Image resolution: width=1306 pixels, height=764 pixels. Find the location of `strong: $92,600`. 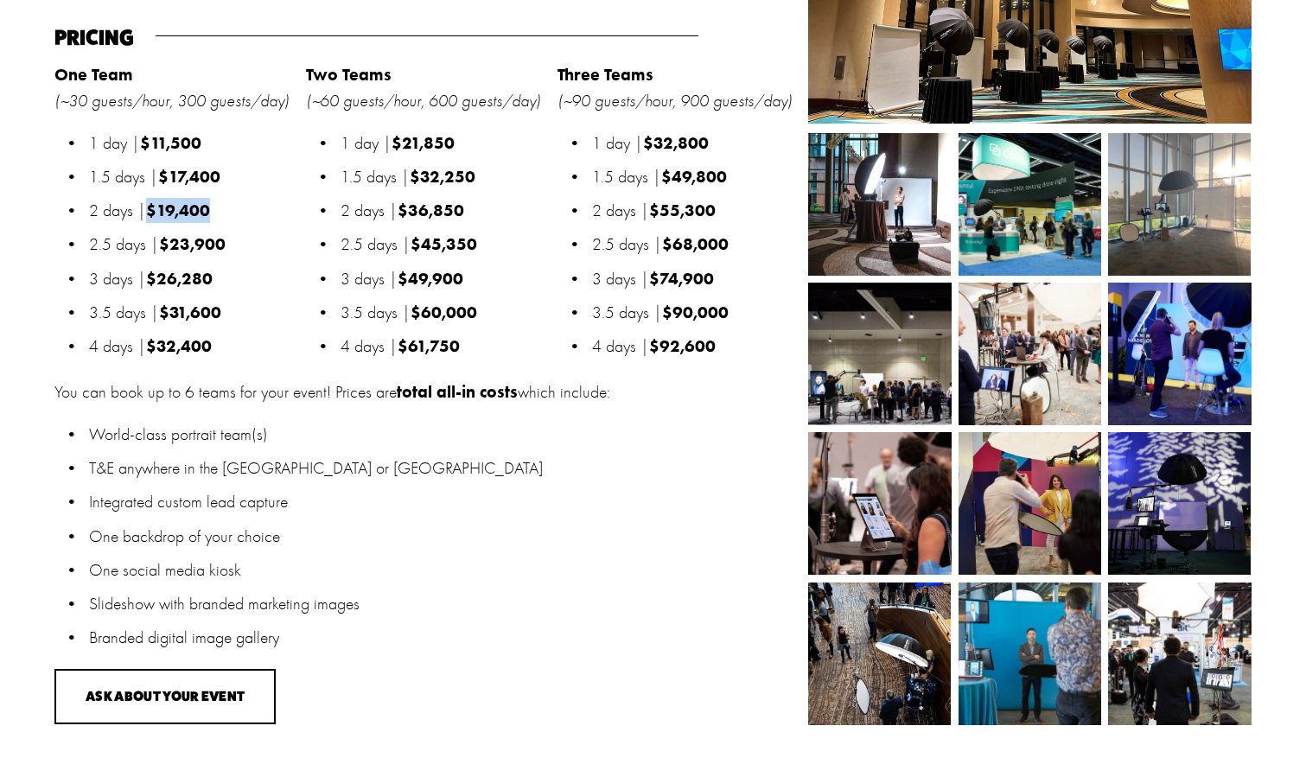

strong: $92,600 is located at coordinates (682, 346).